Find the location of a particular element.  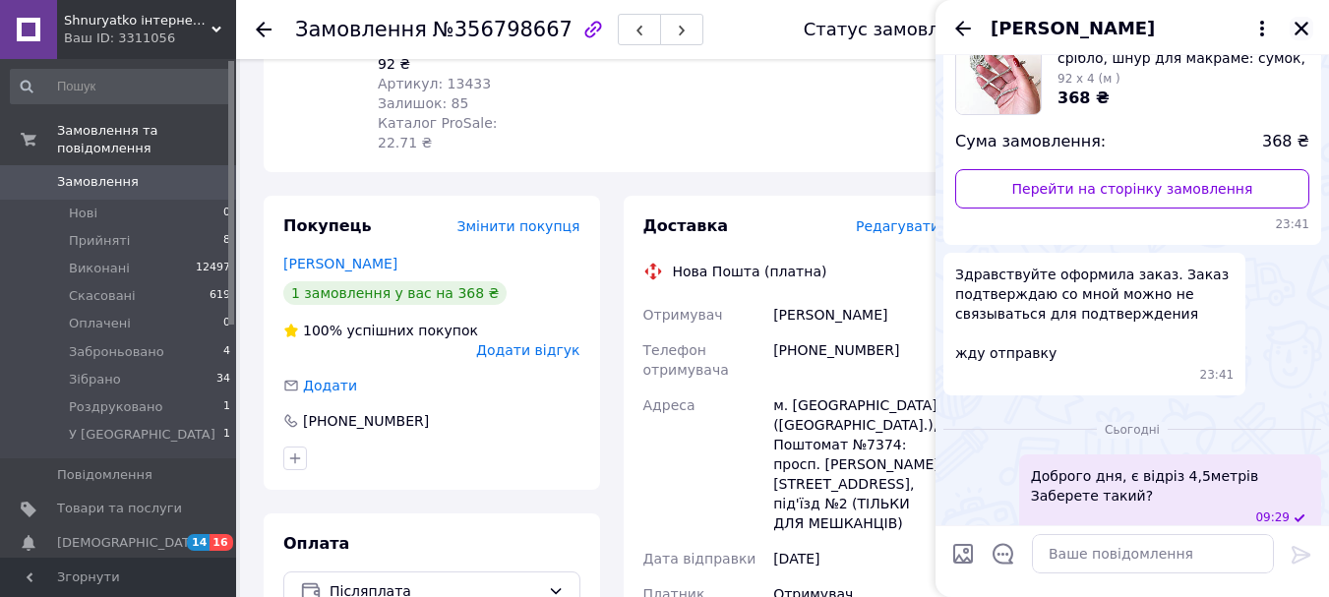

span: Редагувати is located at coordinates (897, 226).